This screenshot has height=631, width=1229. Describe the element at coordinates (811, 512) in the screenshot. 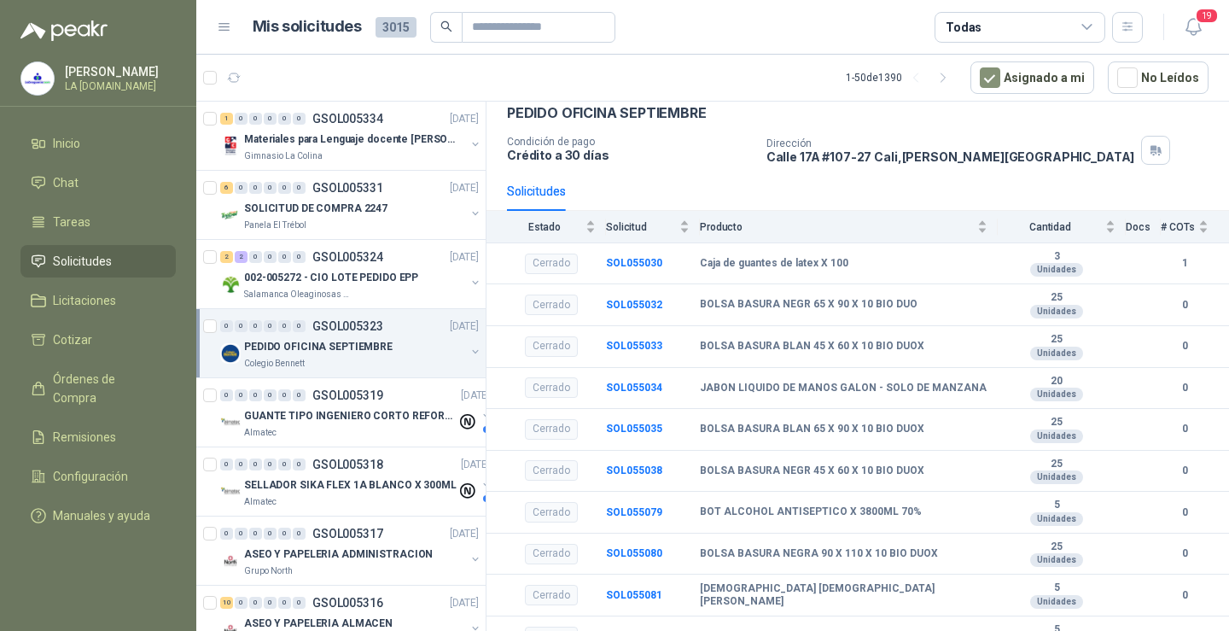

I see `b: BOT ALCOHOL ANTISEPTICO X 3800ML 70%` at that location.